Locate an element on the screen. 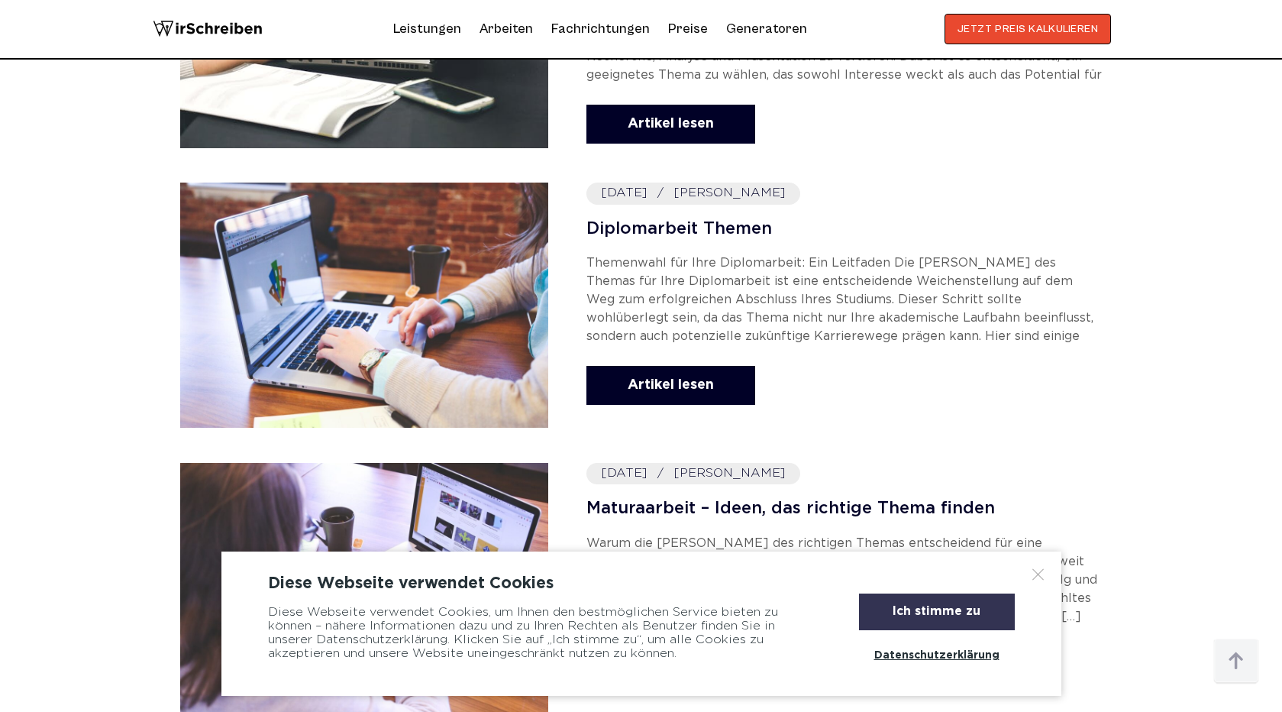  a: Arbeiten is located at coordinates (506, 29).